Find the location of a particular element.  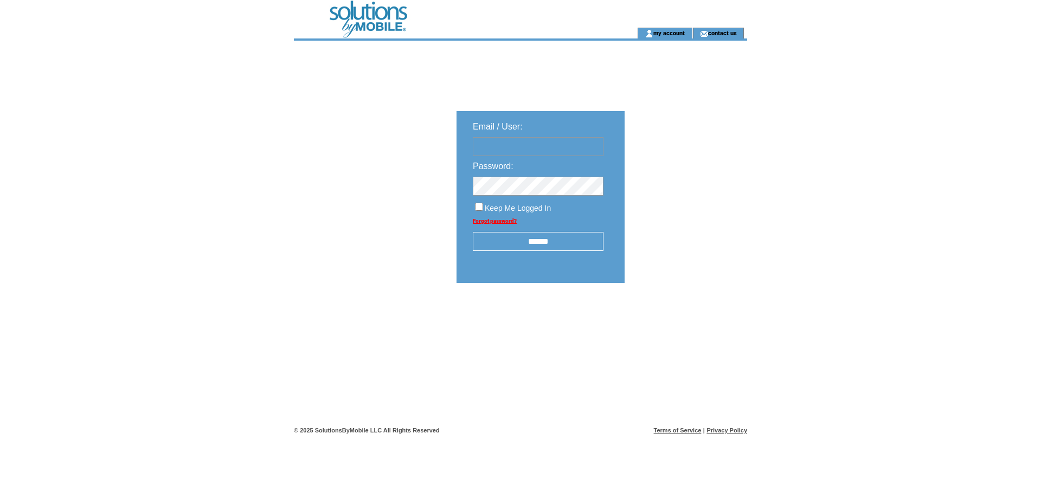

span: Password: is located at coordinates (493, 166).